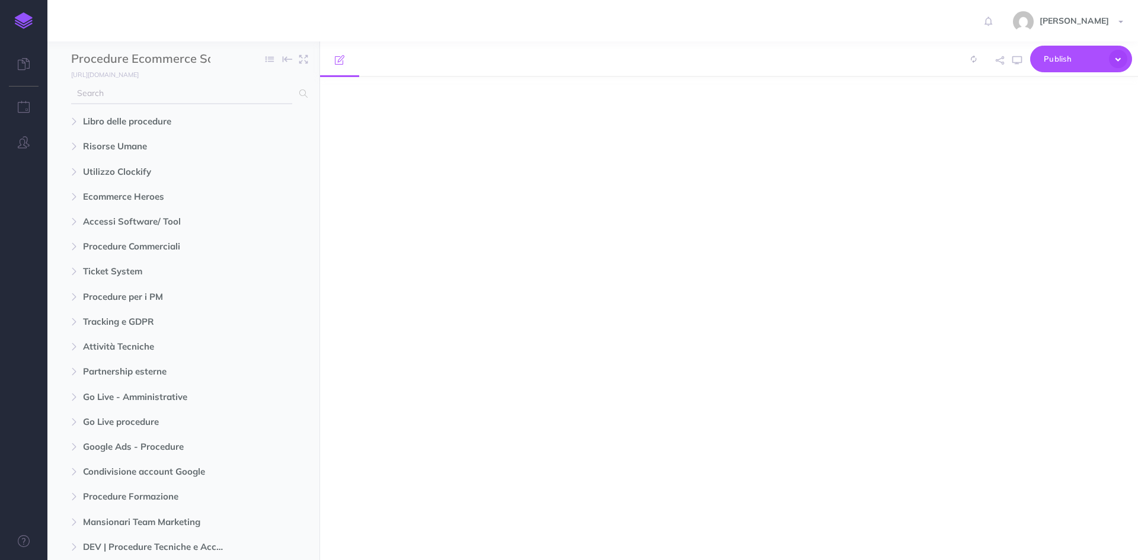 The width and height of the screenshot is (1138, 560). I want to click on span: Go Live procedure, so click(158, 422).